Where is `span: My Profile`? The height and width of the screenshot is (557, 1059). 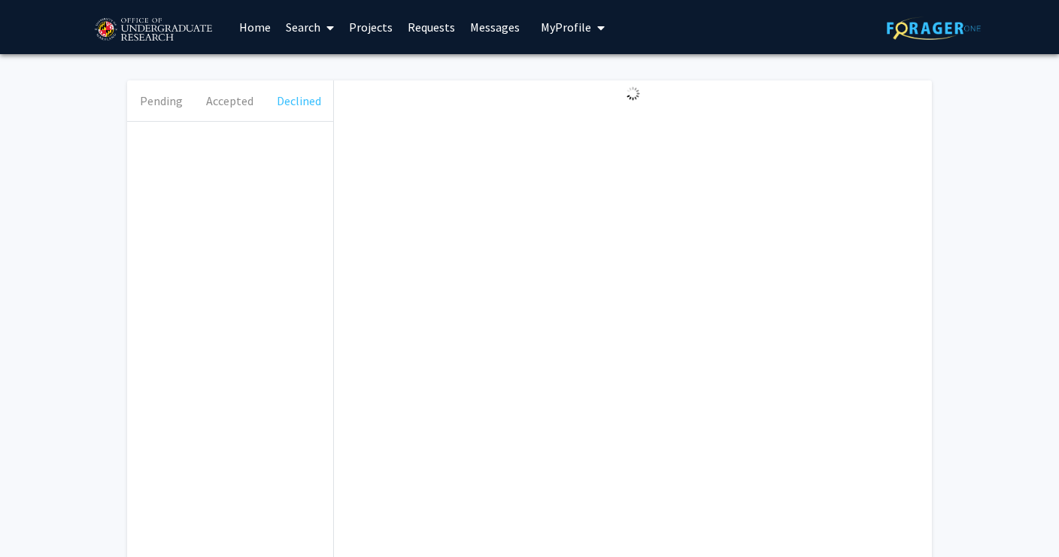
span: My Profile is located at coordinates (566, 27).